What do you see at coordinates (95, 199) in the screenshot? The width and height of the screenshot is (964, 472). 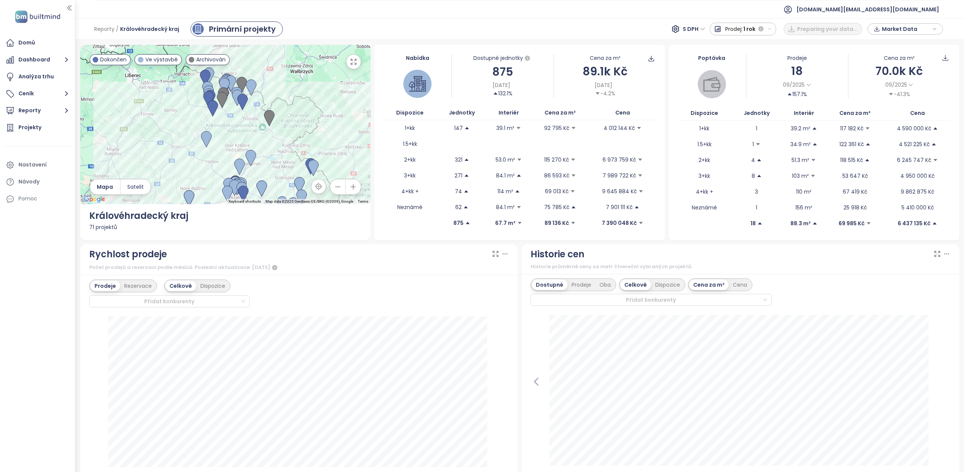 I see `img: Google` at bounding box center [95, 199].